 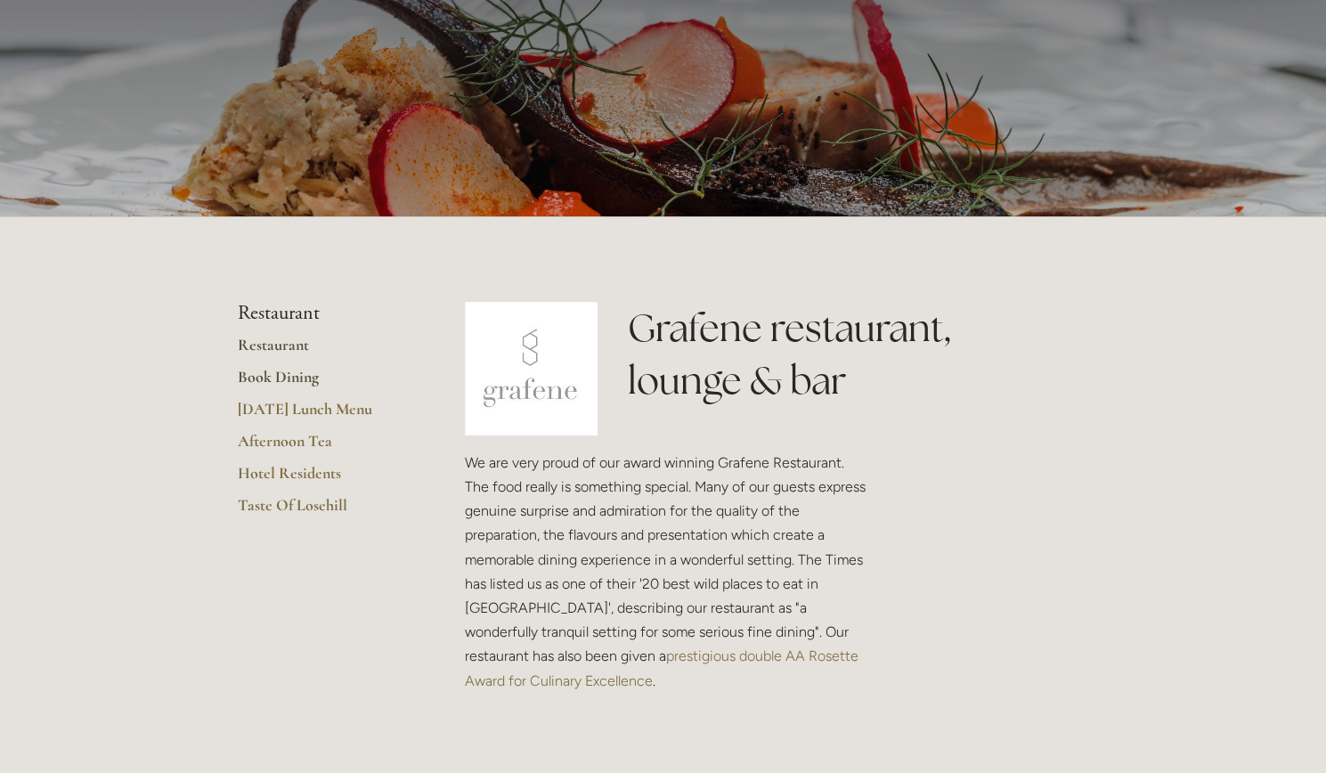 I want to click on li: Restaurant, so click(x=322, y=314).